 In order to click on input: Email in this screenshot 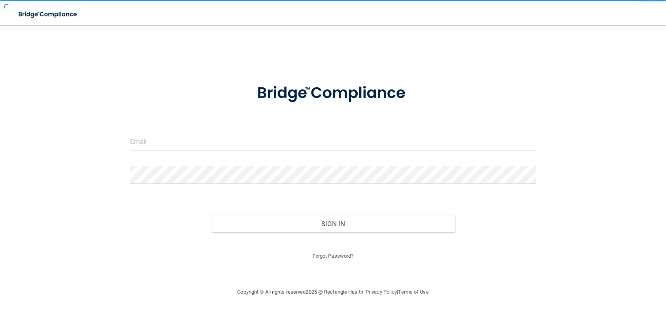, I will do `click(333, 141)`.